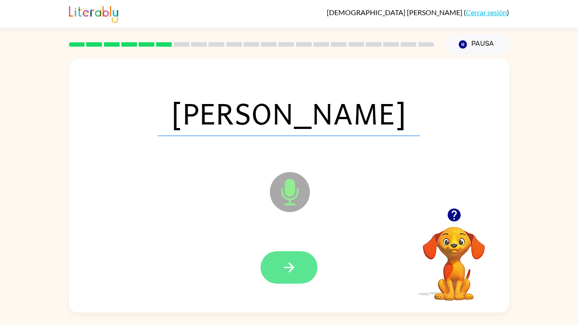 The height and width of the screenshot is (325, 578). Describe the element at coordinates (487, 12) in the screenshot. I see `a: Cerrar sesión` at that location.